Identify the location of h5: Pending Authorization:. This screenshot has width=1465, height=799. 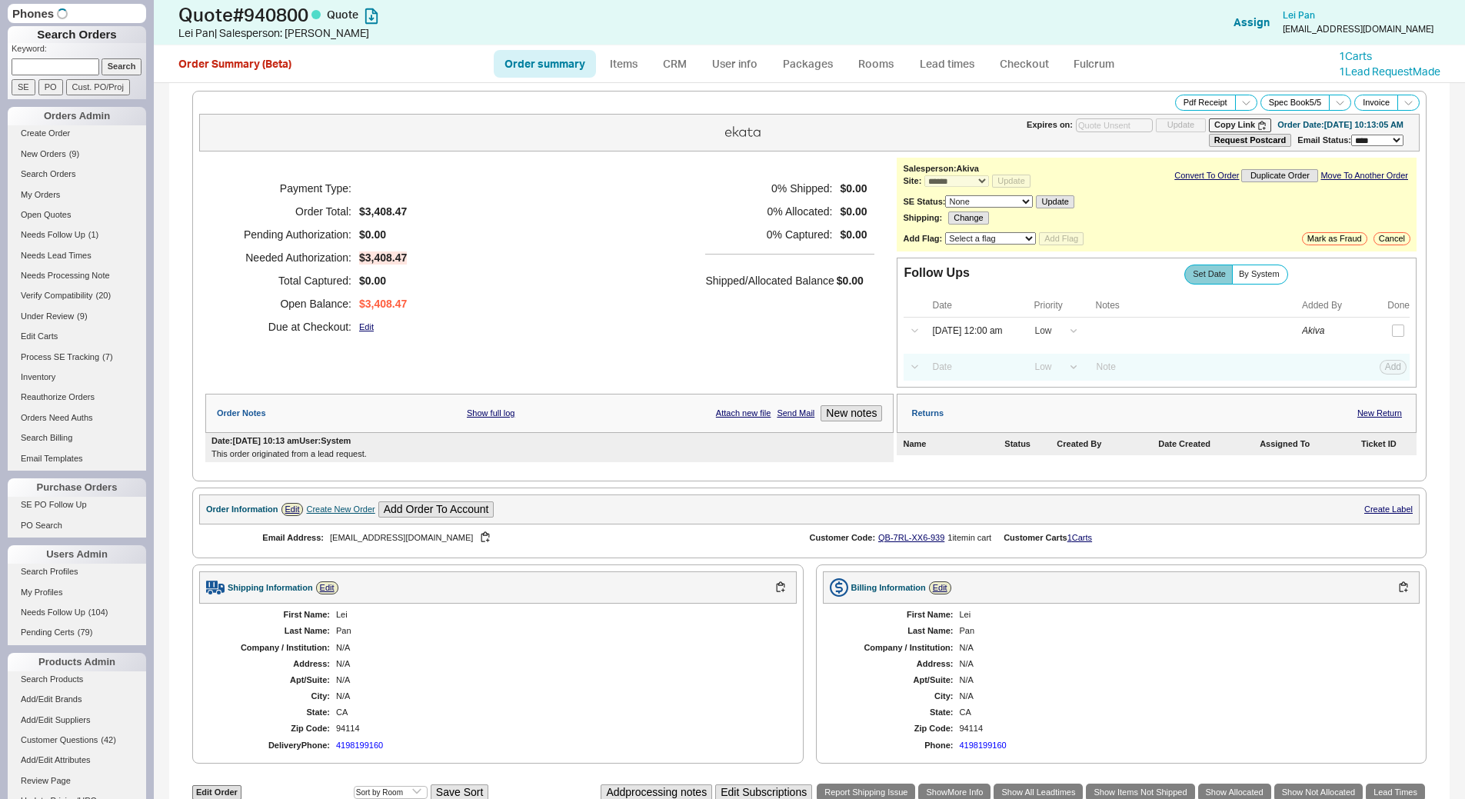
(288, 235).